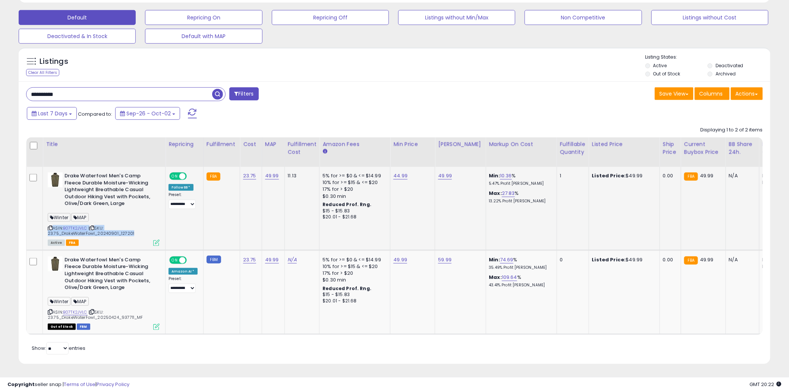 This screenshot has height=392, width=789. I want to click on div: 5% for >= $0 & <= $14.99, so click(354, 176).